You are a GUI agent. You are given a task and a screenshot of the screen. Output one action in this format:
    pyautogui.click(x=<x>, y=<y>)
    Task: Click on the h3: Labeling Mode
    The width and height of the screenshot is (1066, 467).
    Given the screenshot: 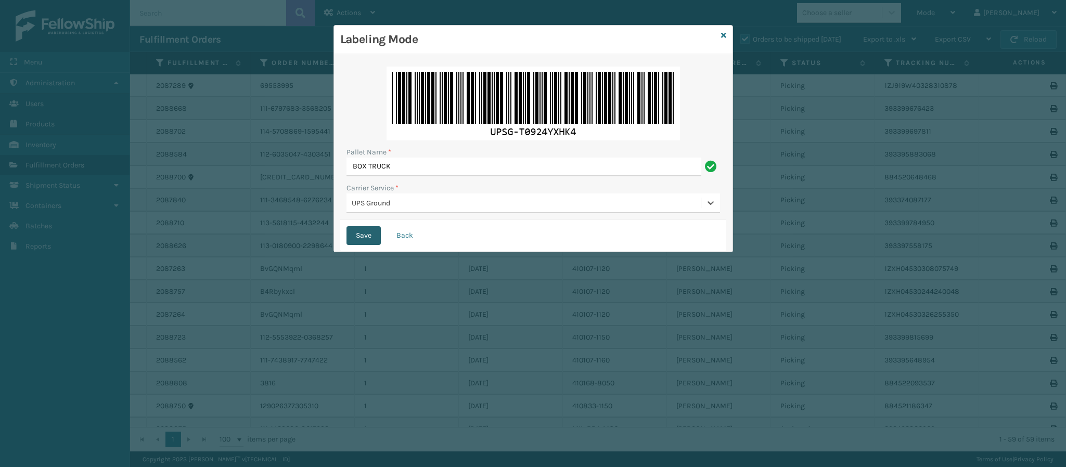 What is the action you would take?
    pyautogui.click(x=529, y=40)
    